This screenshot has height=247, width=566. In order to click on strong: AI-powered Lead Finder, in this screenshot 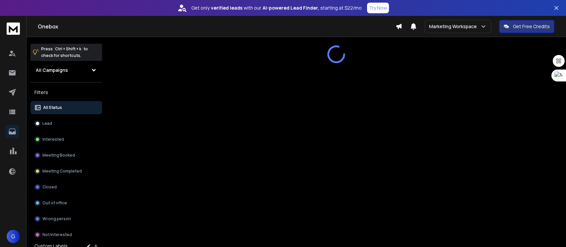, I will do `click(291, 8)`.